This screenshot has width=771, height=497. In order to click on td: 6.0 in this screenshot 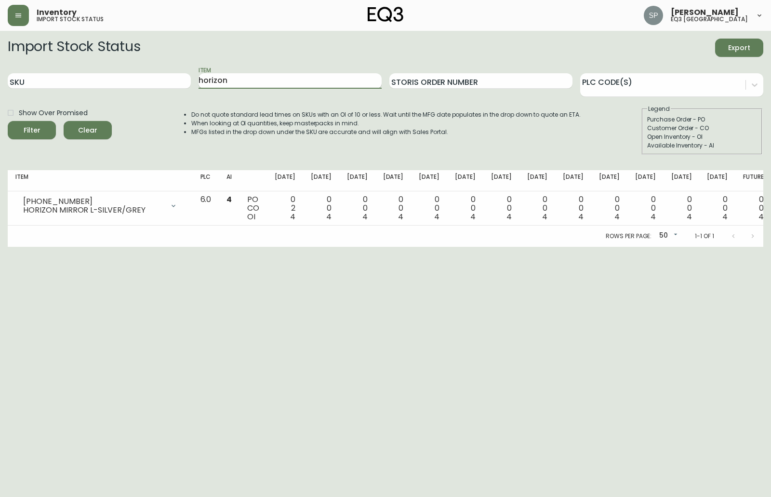, I will do `click(206, 208)`.